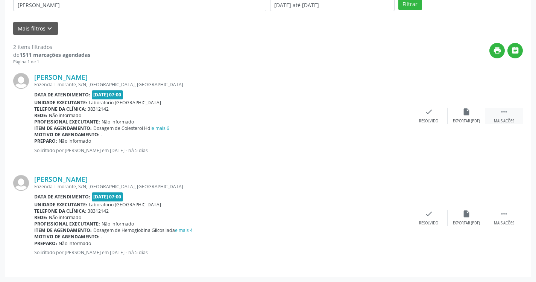 This screenshot has width=536, height=282. What do you see at coordinates (52, 62) in the screenshot?
I see `div: Página 1 de 1` at bounding box center [52, 62].